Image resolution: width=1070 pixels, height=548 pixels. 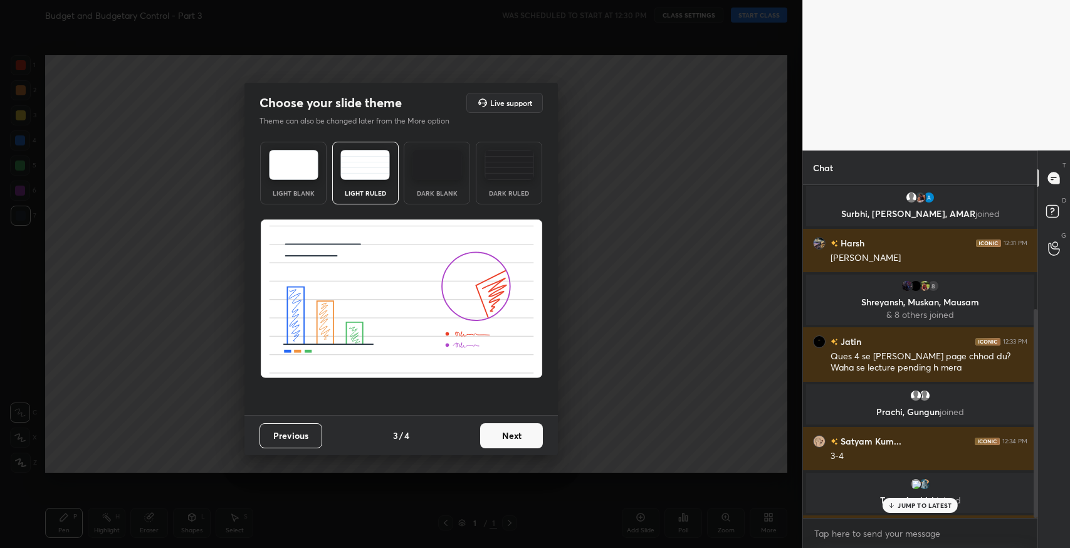 What do you see at coordinates (407, 435) in the screenshot?
I see `h4: 4` at bounding box center [407, 435].